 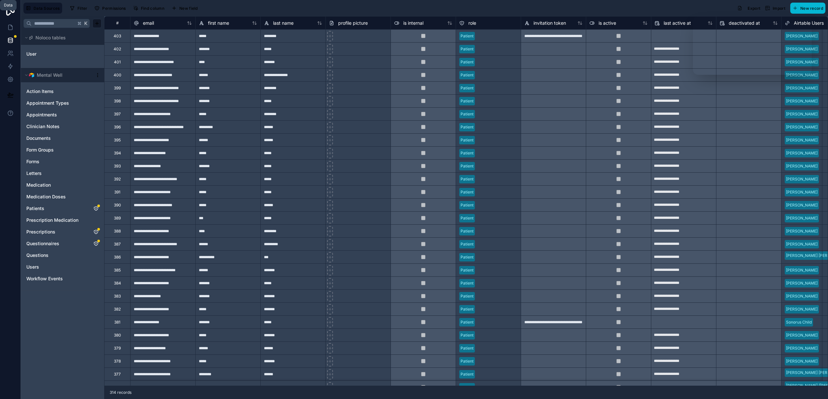 I want to click on a: Questionnaires, so click(x=56, y=244).